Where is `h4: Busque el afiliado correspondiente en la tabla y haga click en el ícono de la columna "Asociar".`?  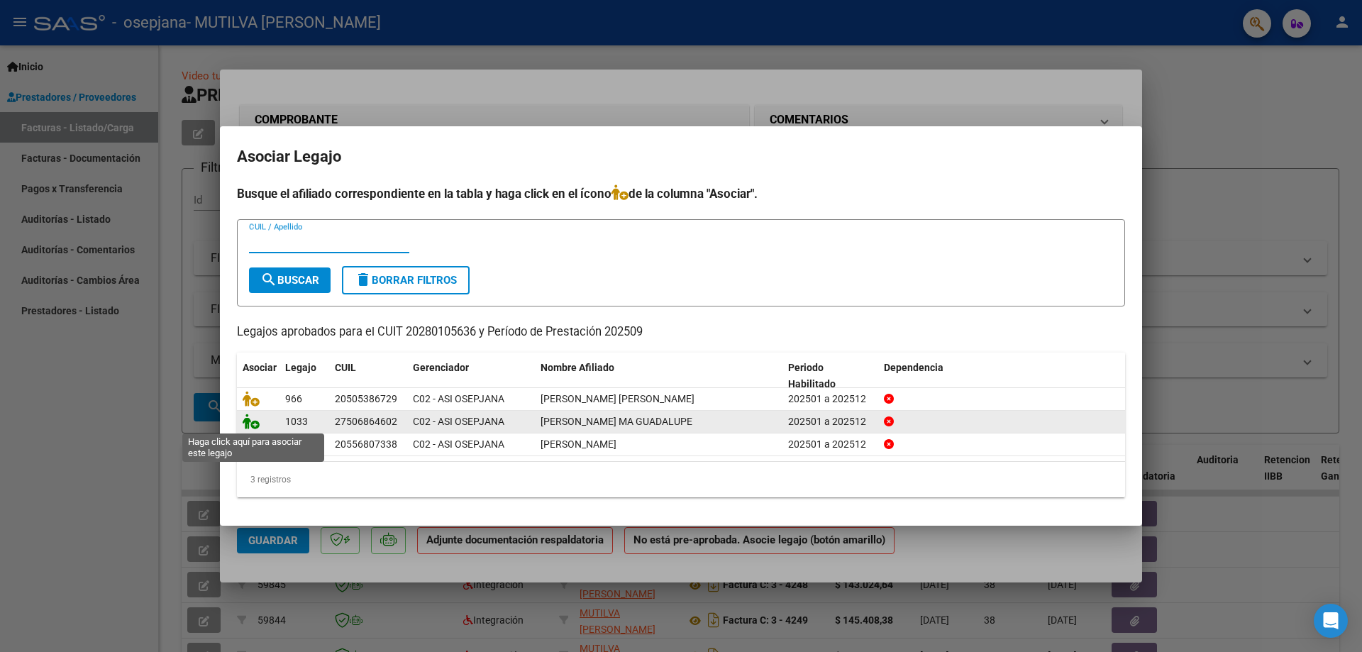 h4: Busque el afiliado correspondiente en la tabla y haga click en el ícono de la columna "Asociar". is located at coordinates (681, 194).